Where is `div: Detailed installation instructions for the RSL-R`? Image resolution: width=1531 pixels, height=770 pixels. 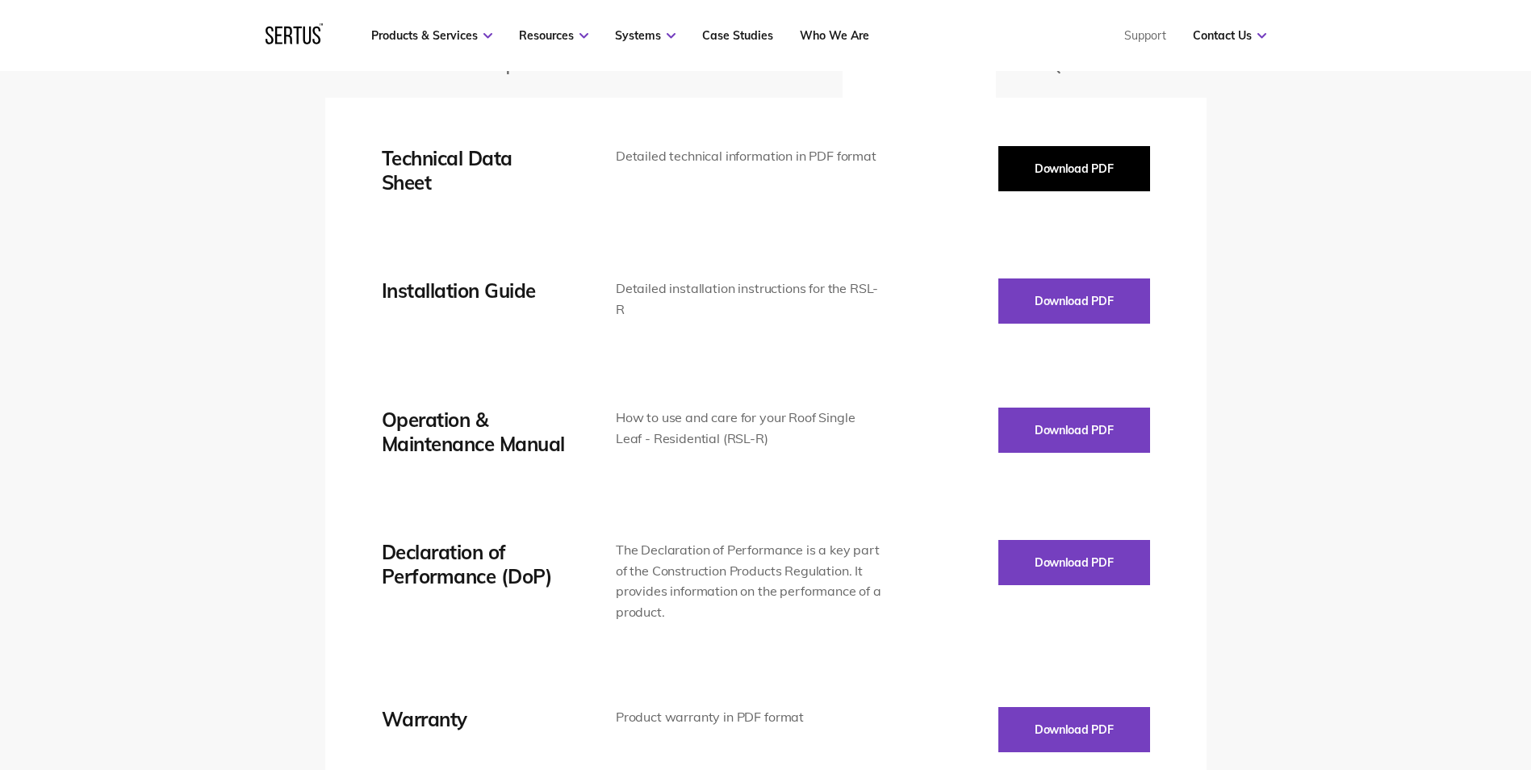
div: Detailed installation instructions for the RSL-R is located at coordinates (749, 299).